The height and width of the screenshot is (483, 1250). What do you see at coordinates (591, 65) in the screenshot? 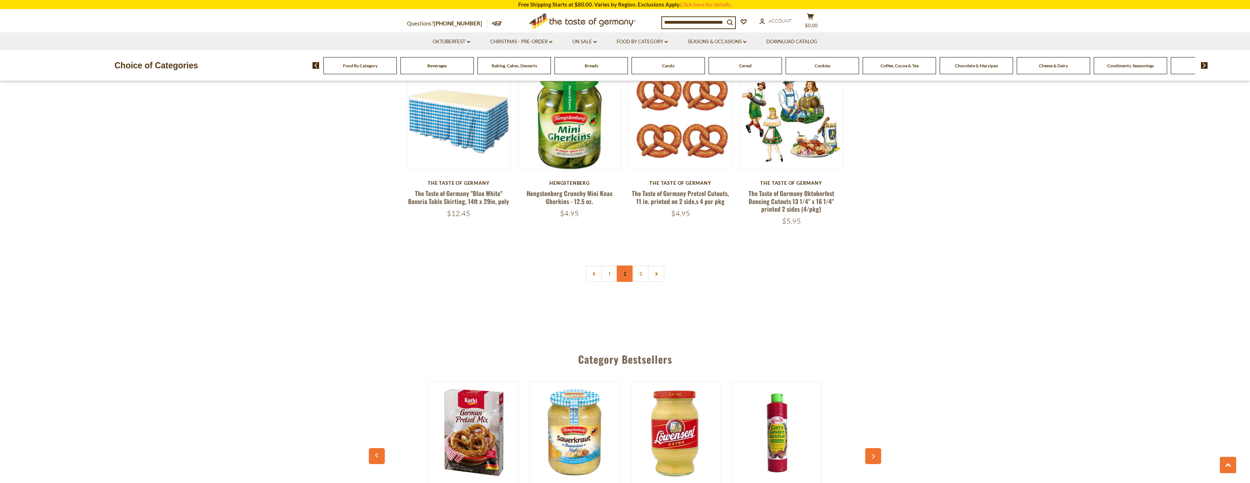
I see `span: Breads` at bounding box center [591, 65].